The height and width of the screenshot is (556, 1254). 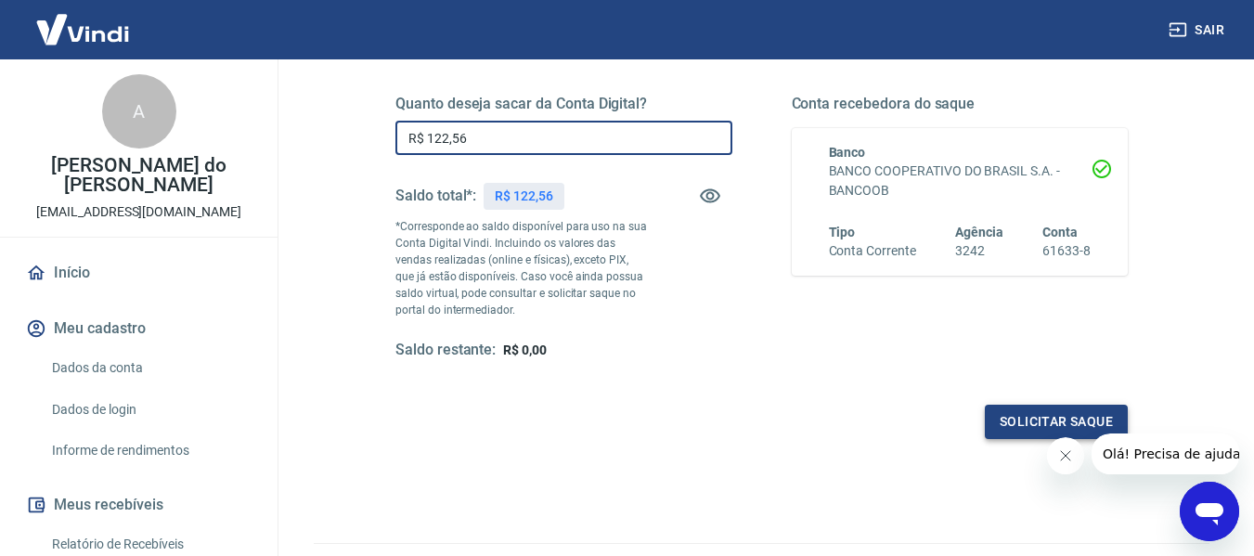 I want to click on button: Solicitar saque, so click(x=1056, y=421).